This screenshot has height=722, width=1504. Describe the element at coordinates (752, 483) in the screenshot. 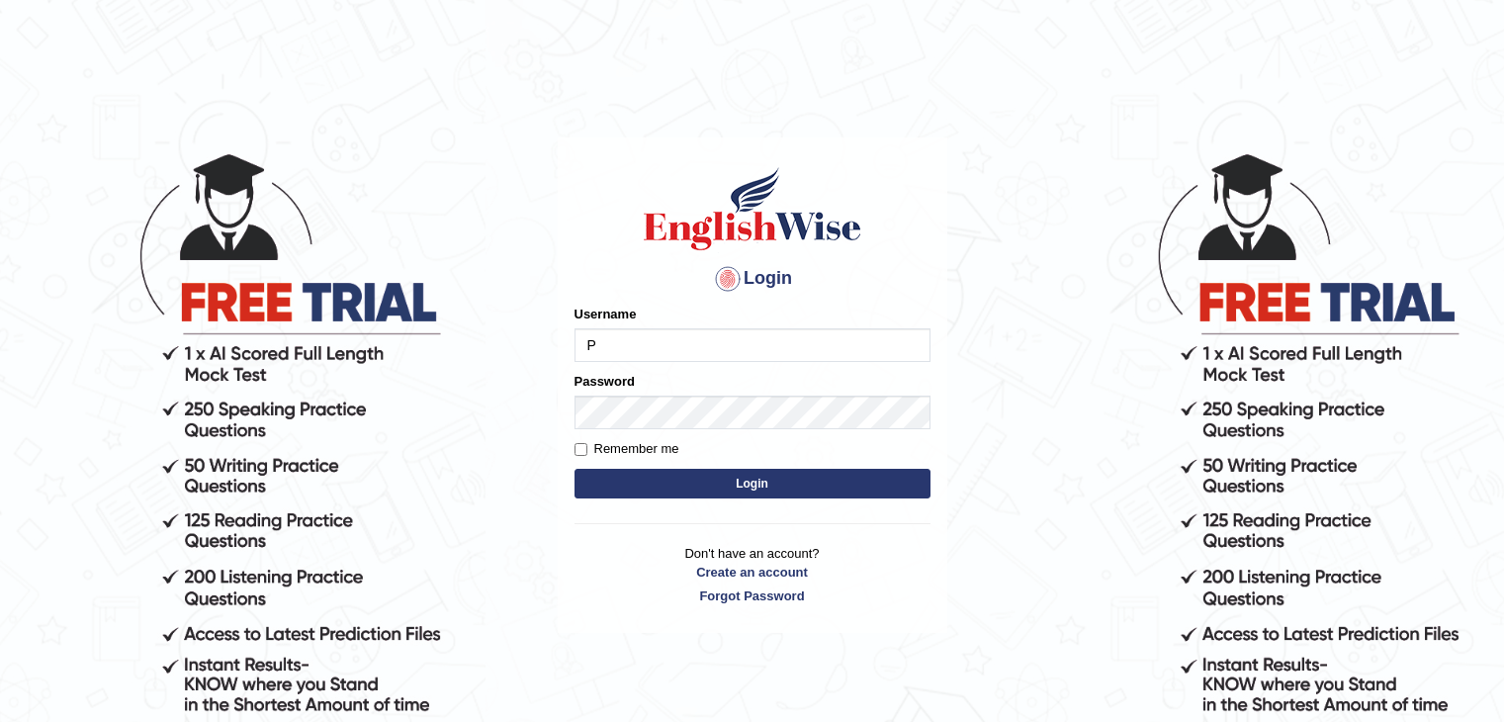

I see `button: Login` at that location.